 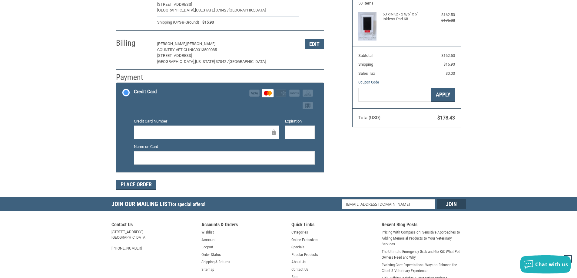 I want to click on div: $175.00, so click(x=443, y=21).